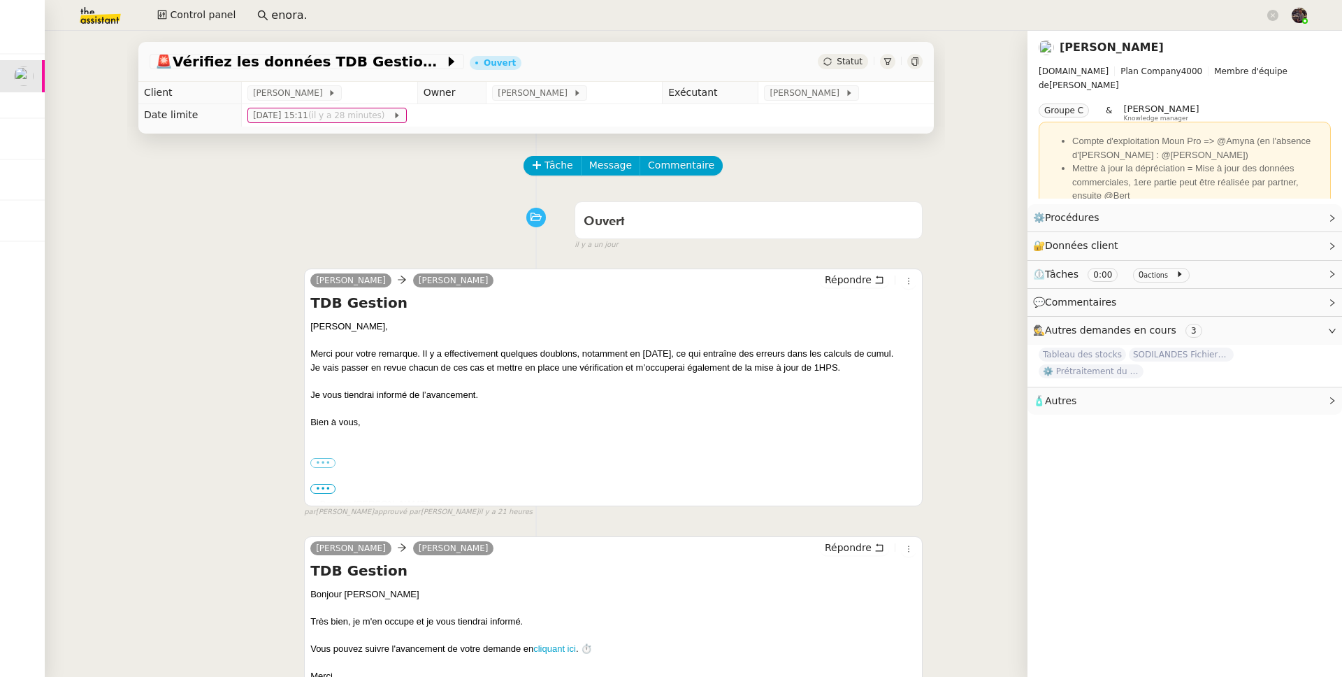 This screenshot has height=677, width=1342. Describe the element at coordinates (613, 395) in the screenshot. I see `div: Je vous tiendrai informé de l’avancement.` at that location.